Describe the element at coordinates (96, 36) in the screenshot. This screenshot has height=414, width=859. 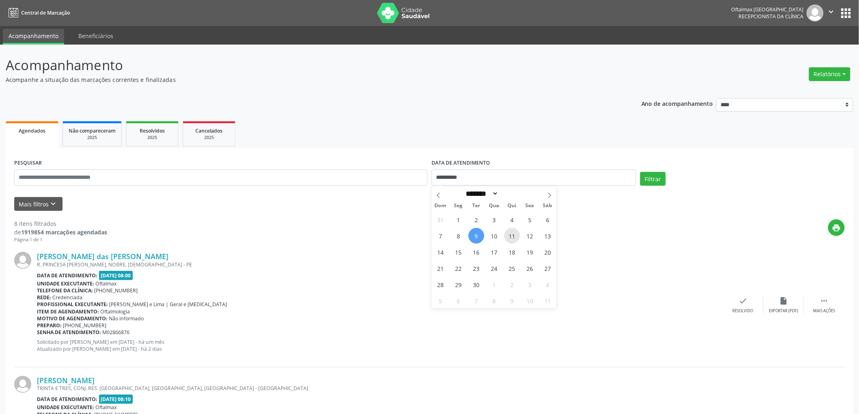
I see `a: Beneficiários` at that location.